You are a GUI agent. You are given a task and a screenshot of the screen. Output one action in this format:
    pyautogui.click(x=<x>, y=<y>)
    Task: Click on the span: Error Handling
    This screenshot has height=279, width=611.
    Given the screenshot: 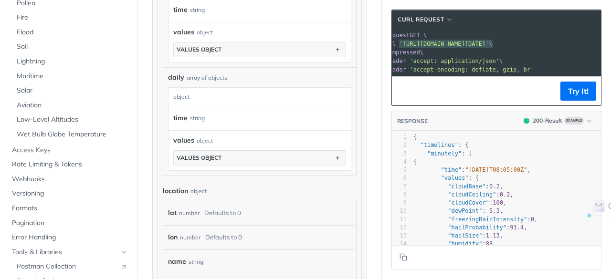 What is the action you would take?
    pyautogui.click(x=70, y=238)
    